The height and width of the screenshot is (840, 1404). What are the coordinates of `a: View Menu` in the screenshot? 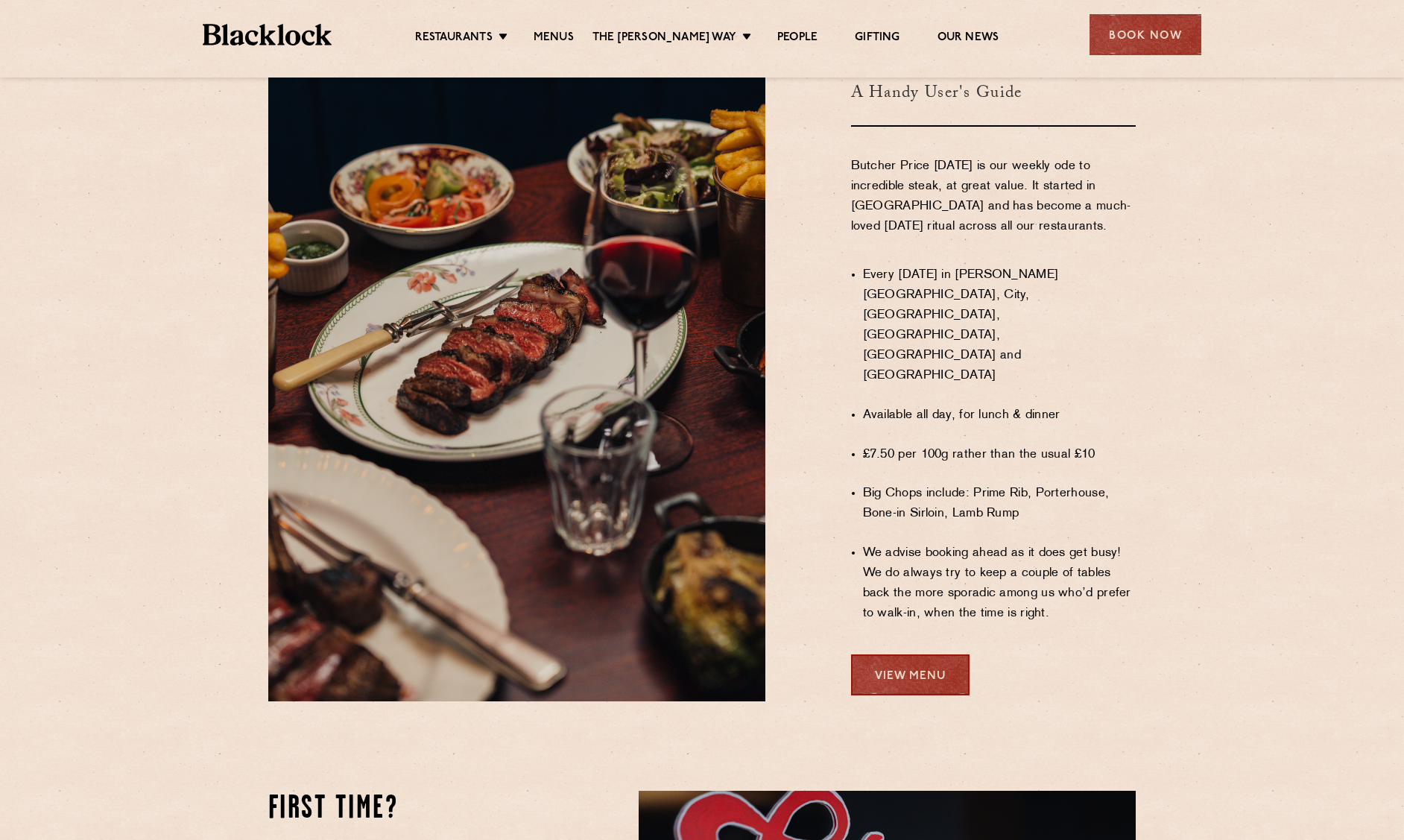 It's located at (911, 675).